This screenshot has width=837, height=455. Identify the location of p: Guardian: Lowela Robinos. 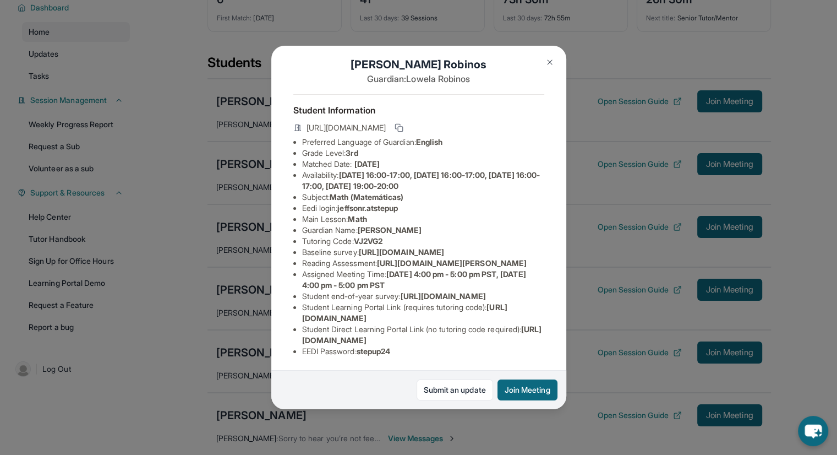
(419, 79).